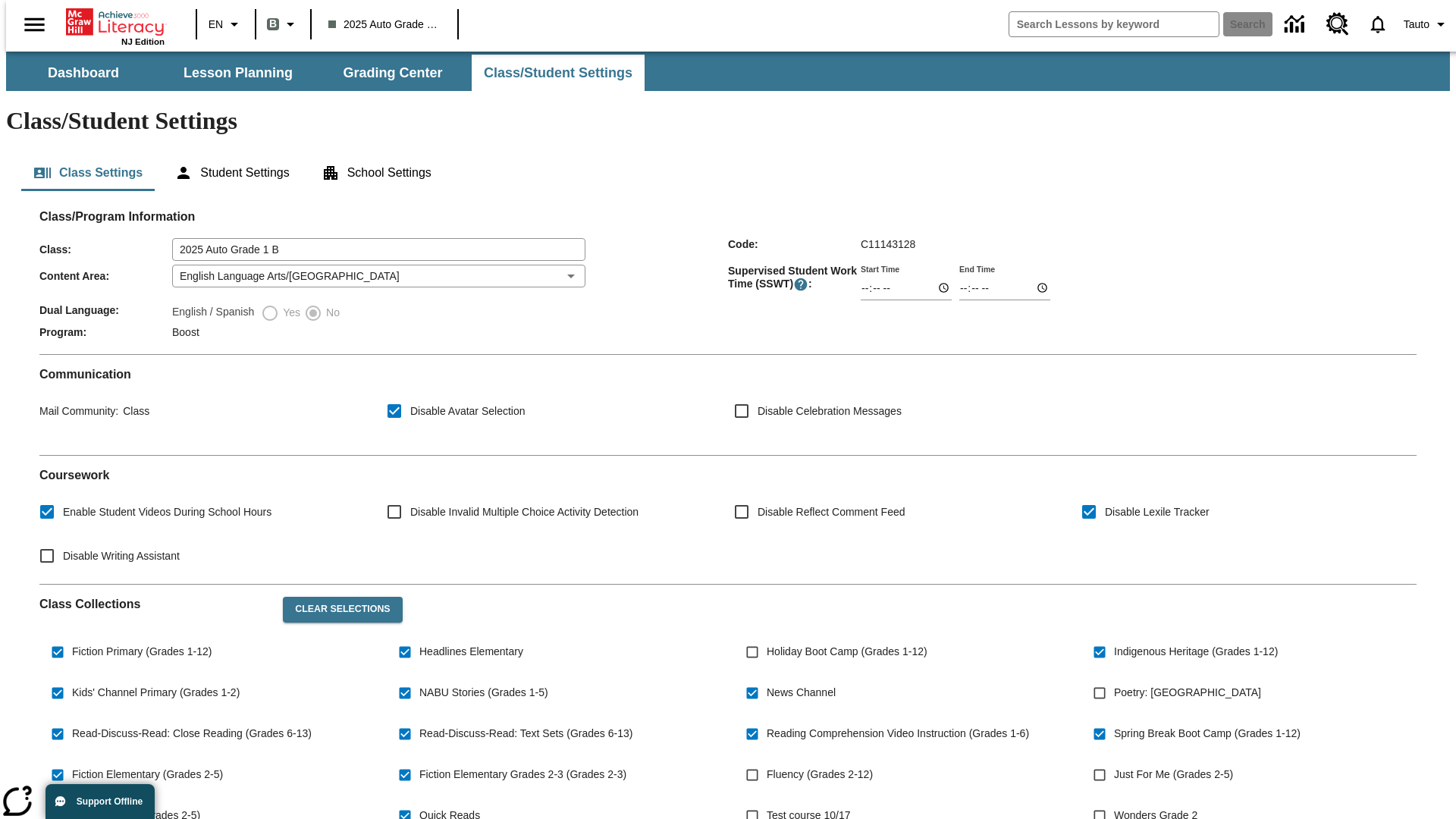  What do you see at coordinates (1113, 24) in the screenshot?
I see `input: search field` at bounding box center [1113, 24].